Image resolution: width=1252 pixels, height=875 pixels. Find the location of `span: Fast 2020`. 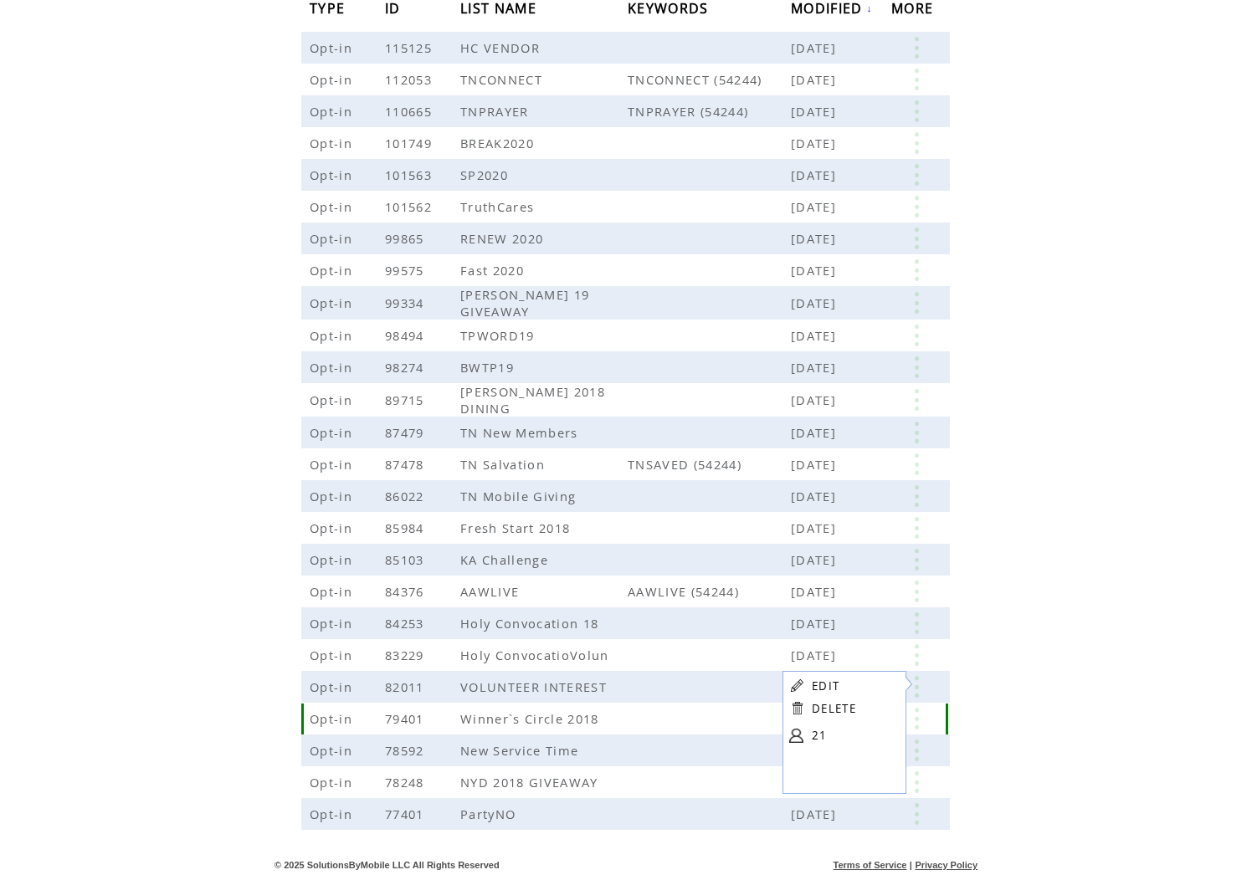

span: Fast 2020 is located at coordinates (494, 270).